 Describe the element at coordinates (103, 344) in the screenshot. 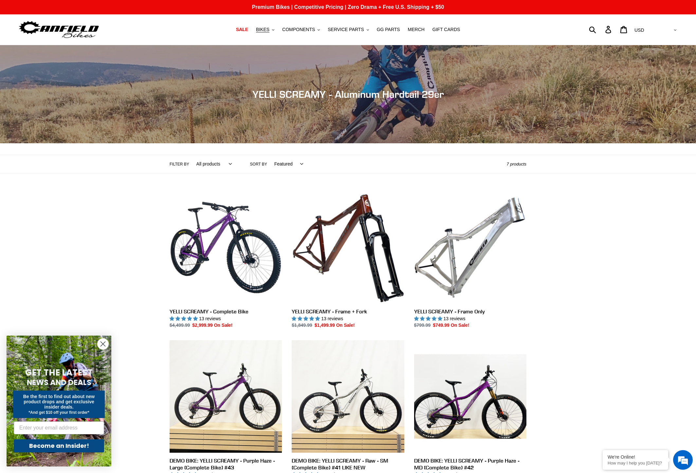

I see `button: Close dialog` at that location.